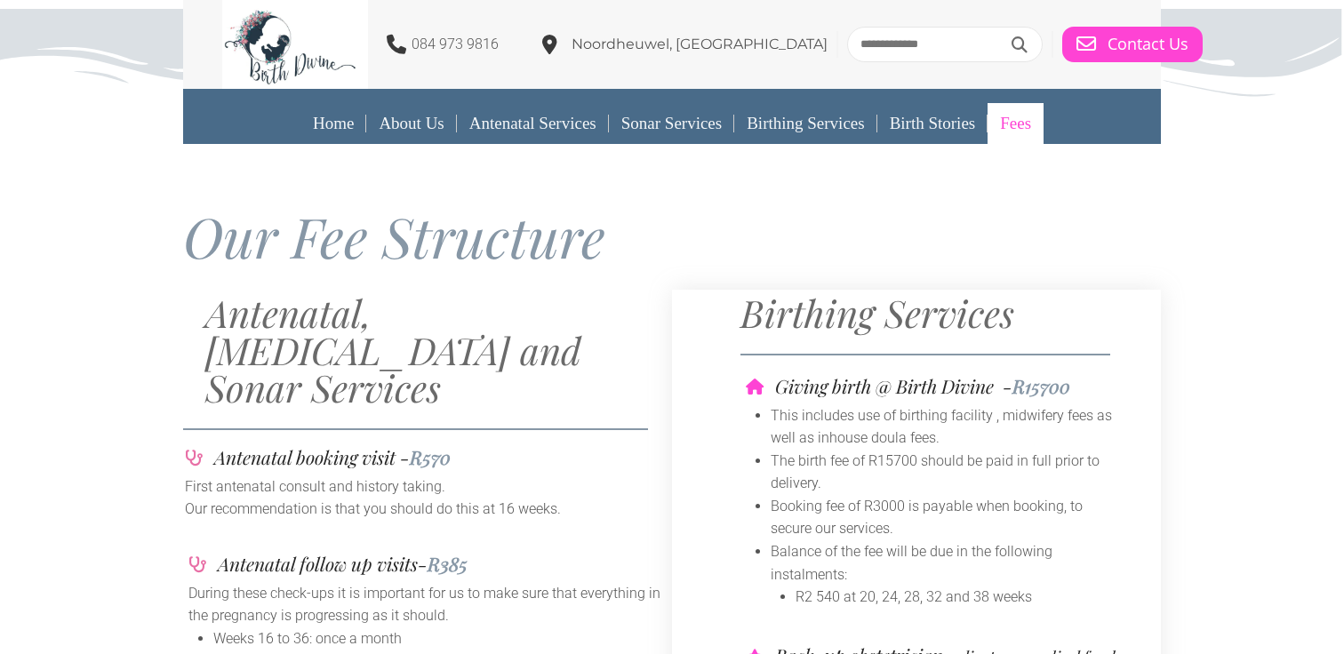 The height and width of the screenshot is (654, 1344). Describe the element at coordinates (1133, 44) in the screenshot. I see `a: Contact Us` at that location.